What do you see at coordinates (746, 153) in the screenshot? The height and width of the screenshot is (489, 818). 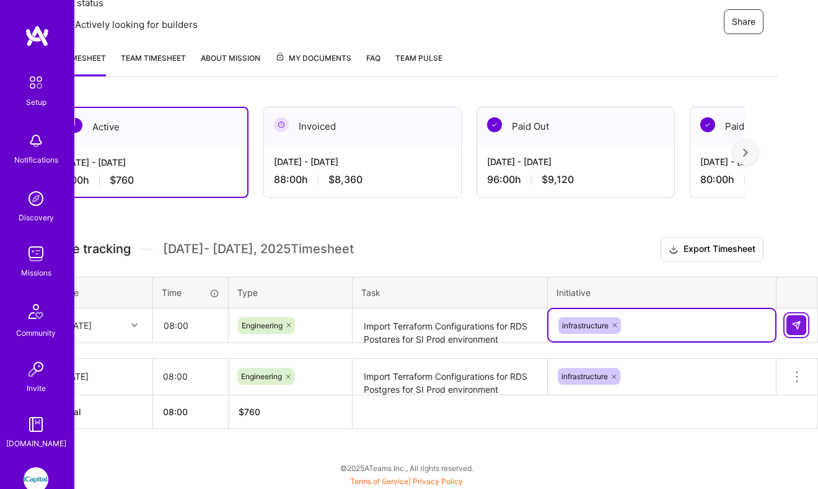 I see `img: right` at bounding box center [746, 153].